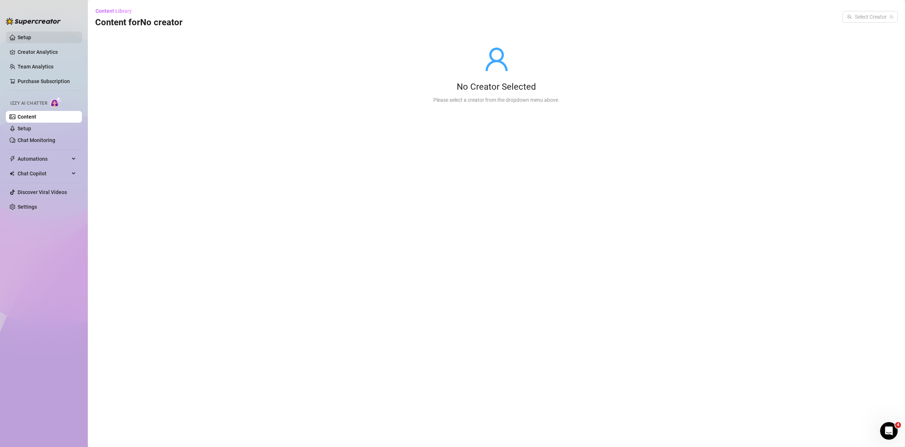  What do you see at coordinates (56, 102) in the screenshot?
I see `img: AI Chatter` at bounding box center [56, 102].